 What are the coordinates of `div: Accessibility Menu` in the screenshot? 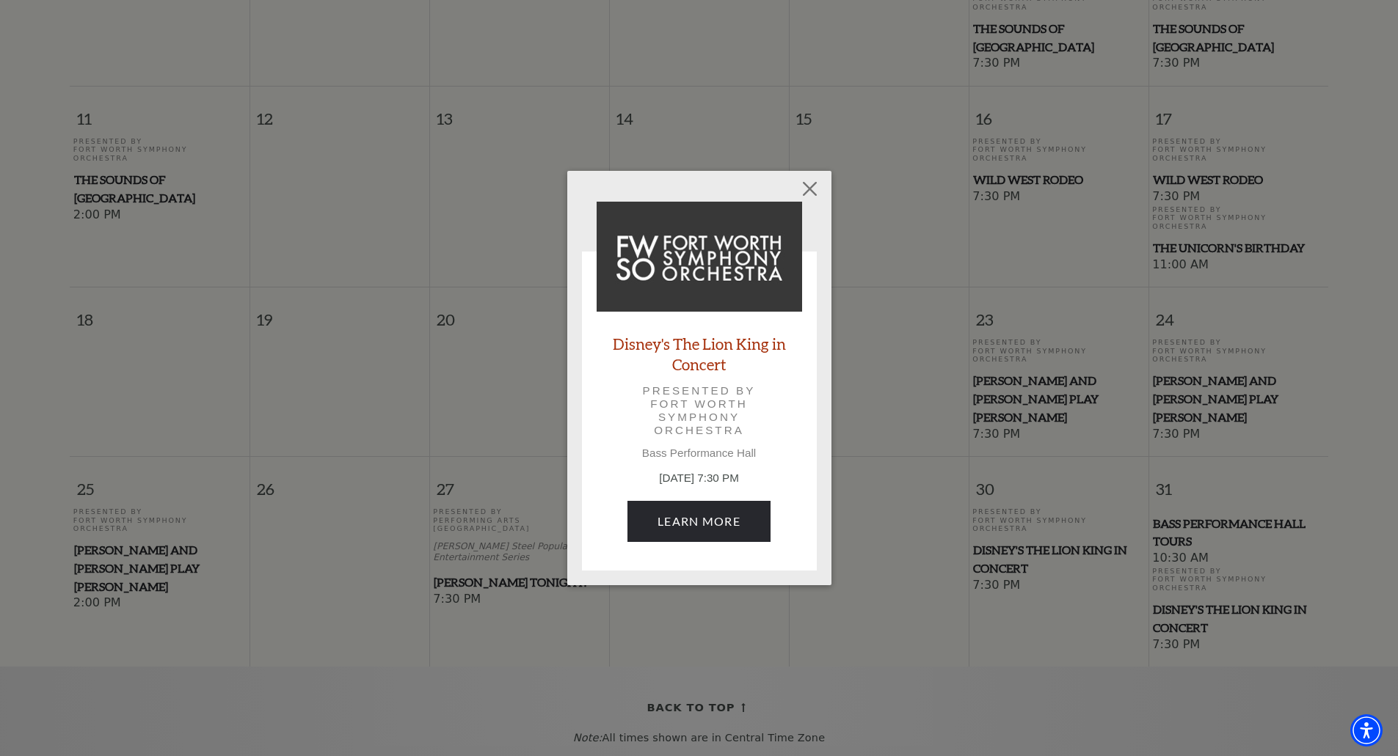 It's located at (1366, 731).